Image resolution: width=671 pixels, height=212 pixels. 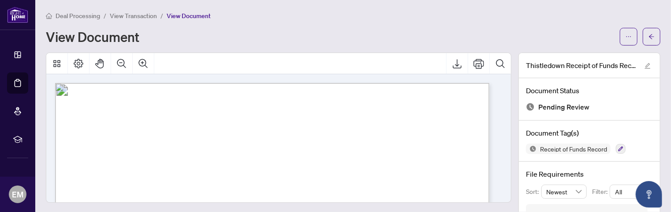 What do you see at coordinates (590, 174) in the screenshot?
I see `h4: File Requirements` at bounding box center [590, 174].